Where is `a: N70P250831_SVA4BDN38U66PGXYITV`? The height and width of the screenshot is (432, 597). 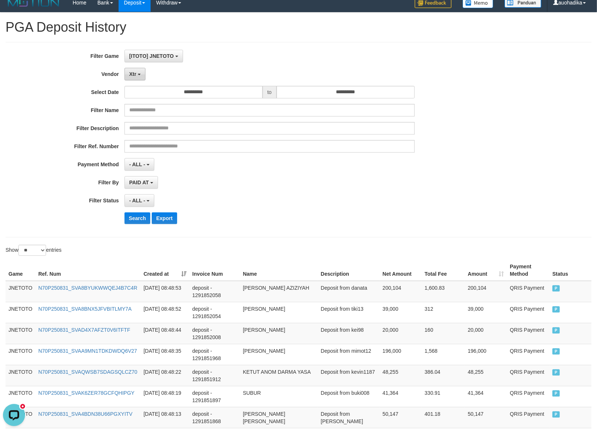
a: N70P250831_SVA4BDN38U66PGXYITV is located at coordinates (85, 414).